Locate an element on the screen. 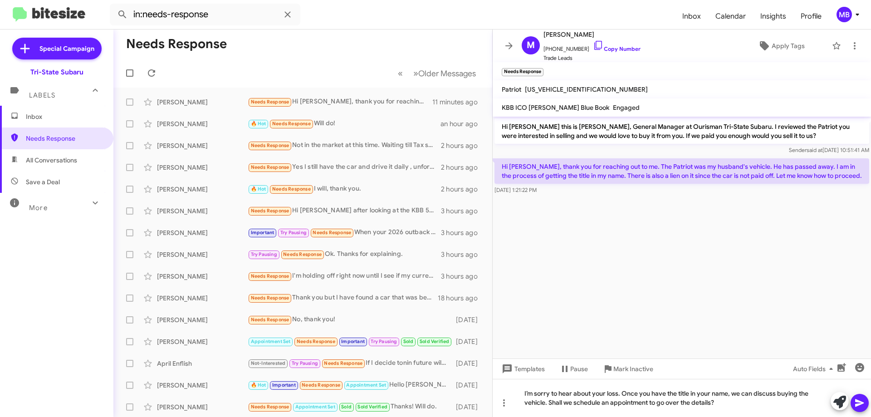  button: Apply Tags is located at coordinates (781, 46).